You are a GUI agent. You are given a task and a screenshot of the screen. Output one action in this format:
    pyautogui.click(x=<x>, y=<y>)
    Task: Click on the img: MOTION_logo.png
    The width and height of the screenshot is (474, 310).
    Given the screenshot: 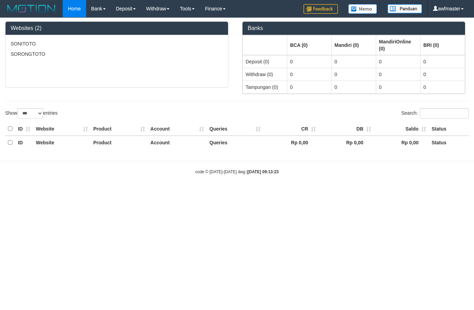 What is the action you would take?
    pyautogui.click(x=31, y=9)
    